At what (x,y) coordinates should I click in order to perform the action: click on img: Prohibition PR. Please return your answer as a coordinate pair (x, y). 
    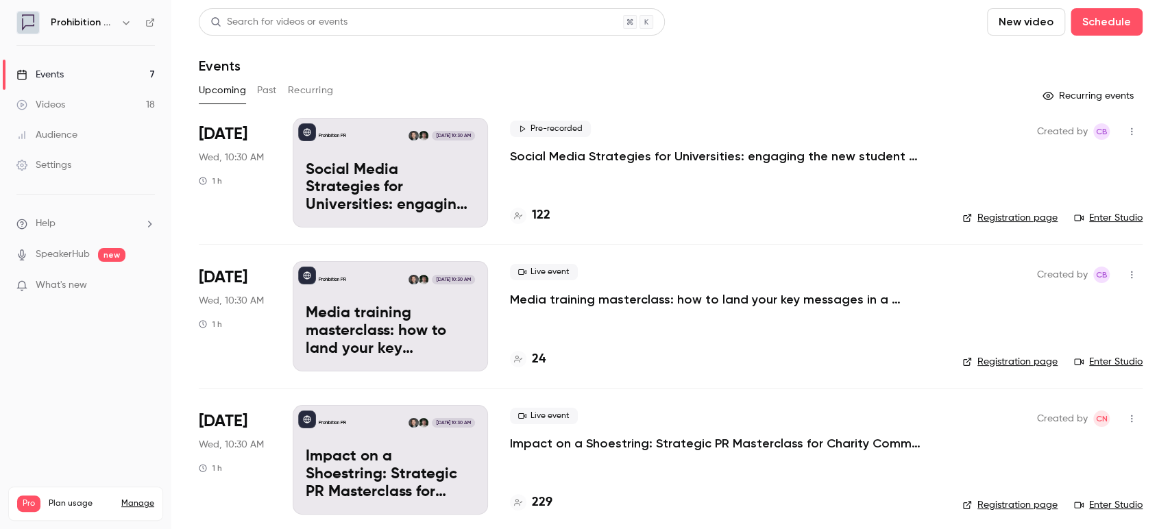
    Looking at the image, I should click on (28, 23).